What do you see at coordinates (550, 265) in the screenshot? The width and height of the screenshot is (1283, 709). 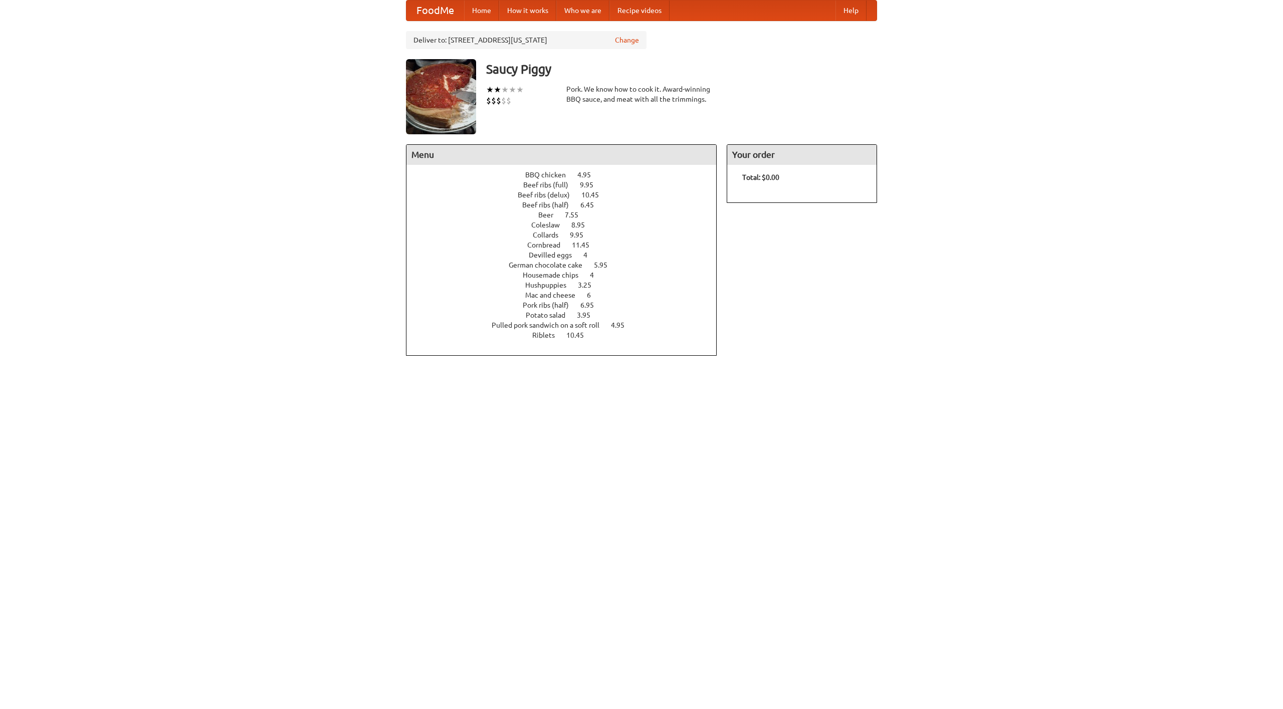 I see `span: German chocolate cake` at bounding box center [550, 265].